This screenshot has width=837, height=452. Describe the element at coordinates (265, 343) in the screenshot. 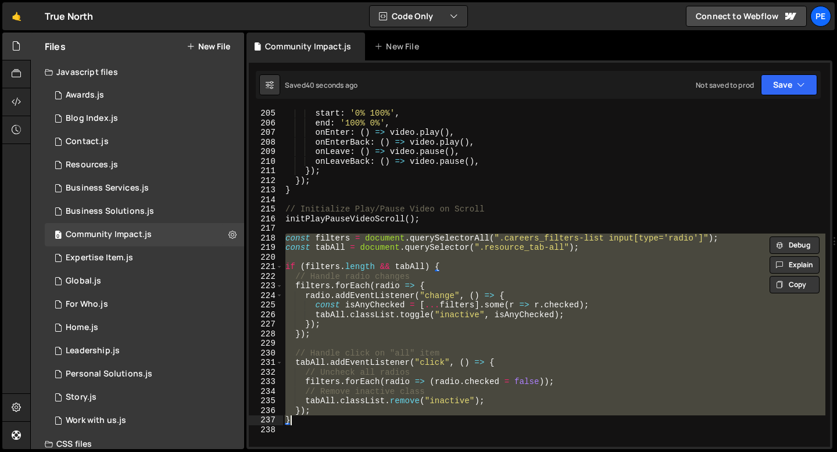

I see `div: 229` at that location.